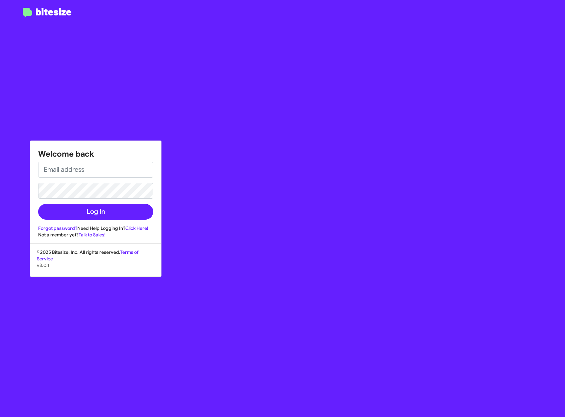 This screenshot has width=565, height=417. Describe the element at coordinates (96, 263) in the screenshot. I see `div: © 2025 Bitesize, Inc. All rights reserved.` at that location.